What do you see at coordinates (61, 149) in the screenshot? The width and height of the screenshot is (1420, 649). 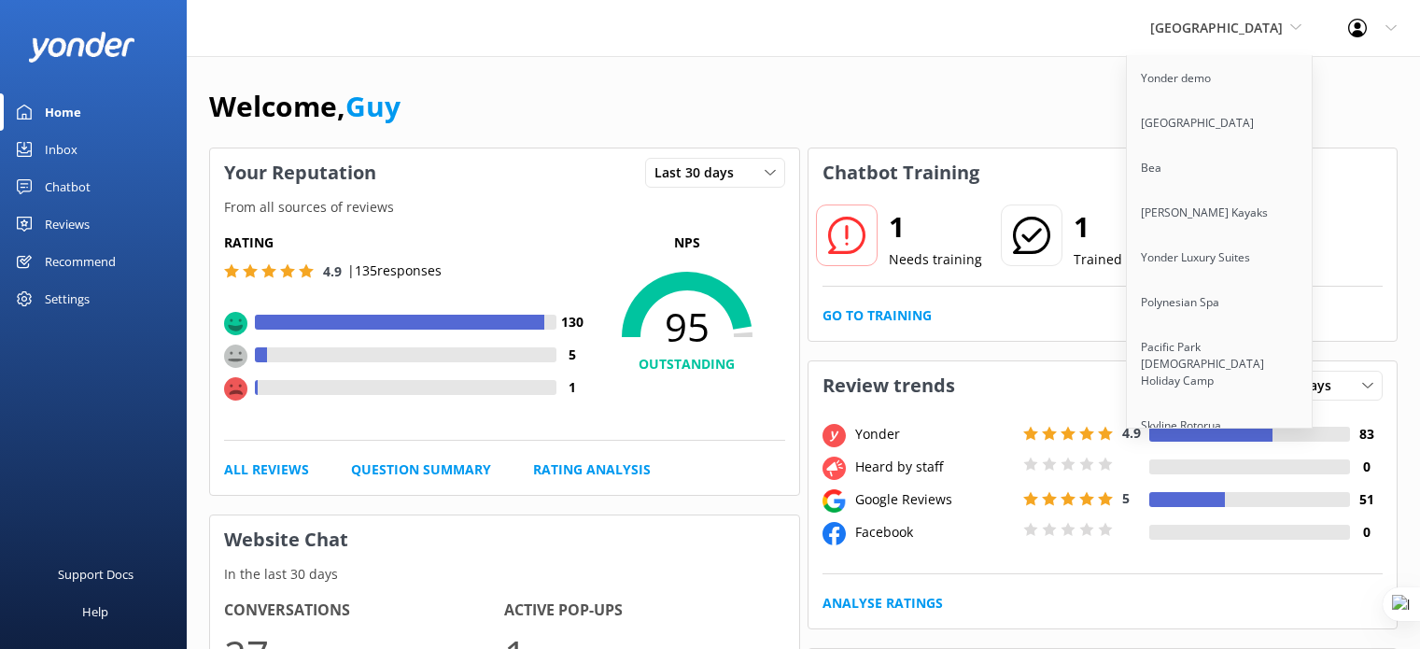 I see `div: Inbox` at bounding box center [61, 149].